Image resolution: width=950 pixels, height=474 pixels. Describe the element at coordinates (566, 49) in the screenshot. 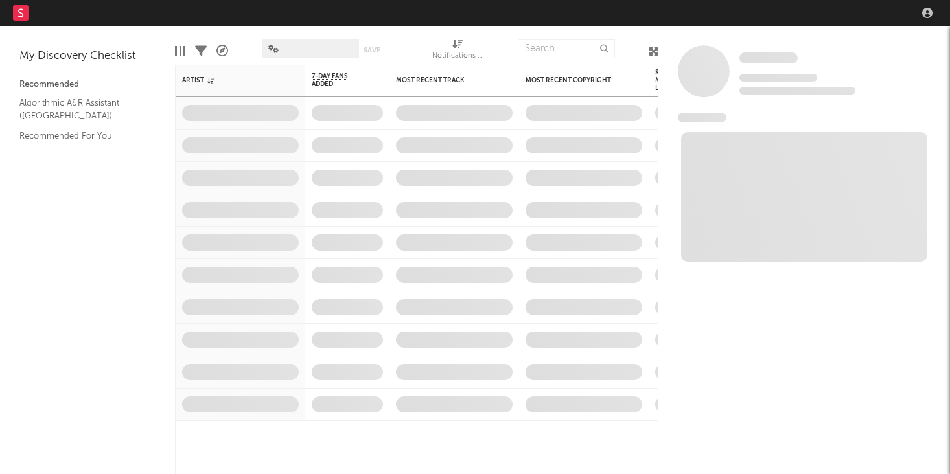

I see `input: Search...` at that location.